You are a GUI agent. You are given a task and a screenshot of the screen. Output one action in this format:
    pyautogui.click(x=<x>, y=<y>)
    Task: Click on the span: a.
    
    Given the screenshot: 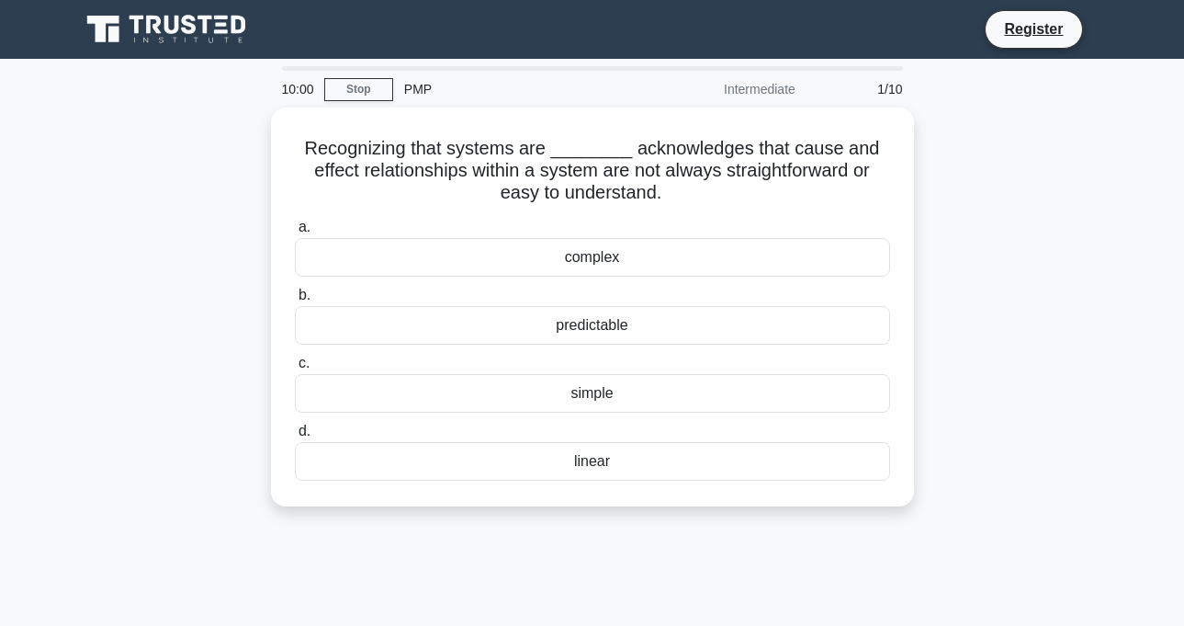 What is the action you would take?
    pyautogui.click(x=304, y=226)
    